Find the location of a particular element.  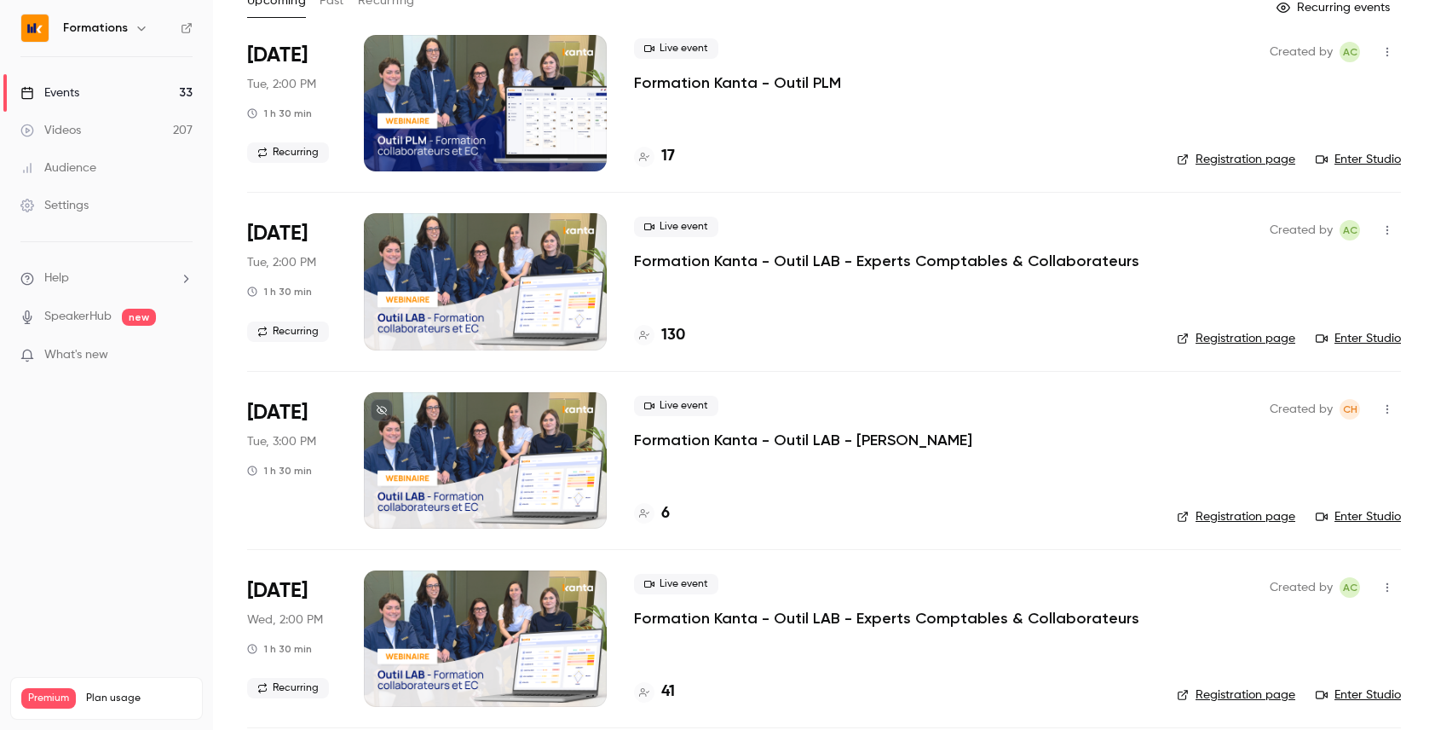

span: CH is located at coordinates (1350, 409).